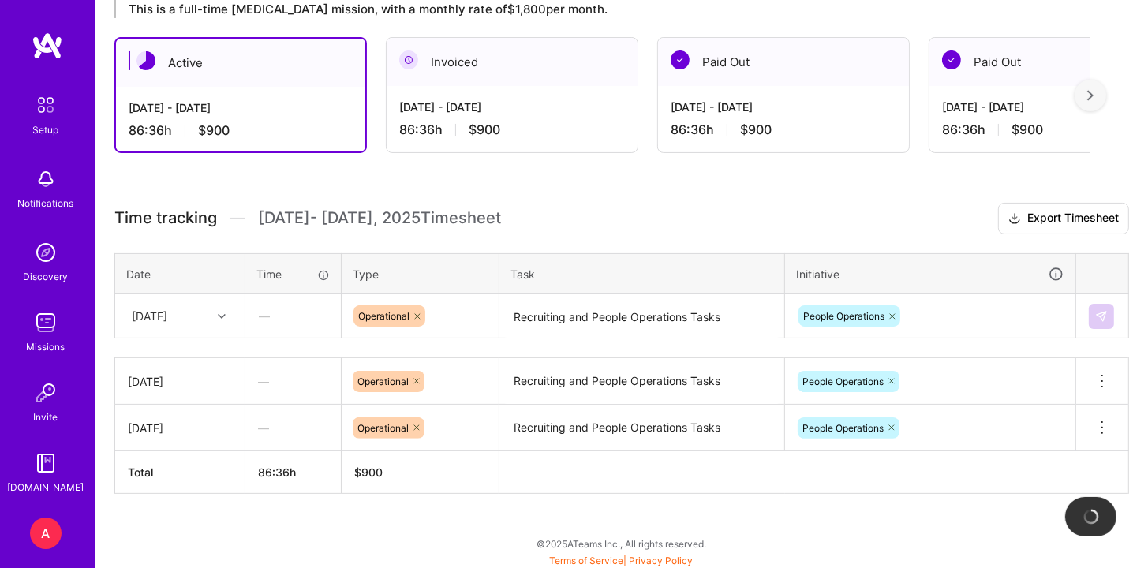 The width and height of the screenshot is (1148, 568). Describe the element at coordinates (46, 417) in the screenshot. I see `div: Invite` at that location.